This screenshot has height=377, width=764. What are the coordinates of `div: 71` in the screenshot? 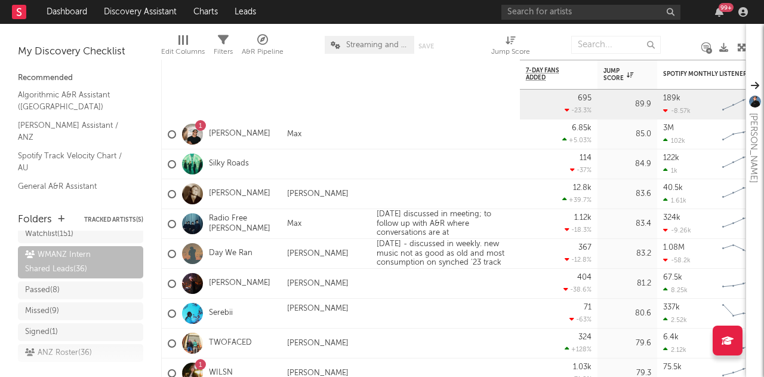 It's located at (587, 307).